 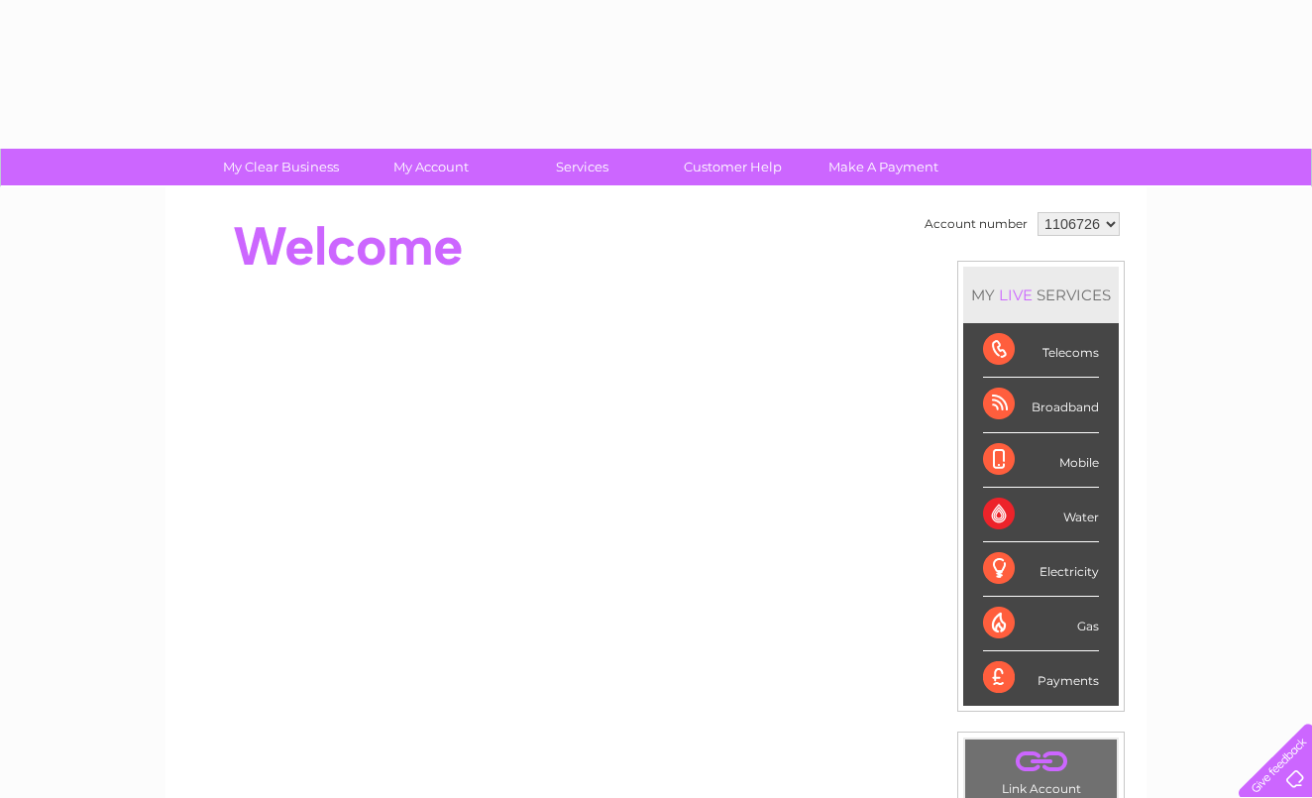 I want to click on div: Broadband, so click(x=1040, y=404).